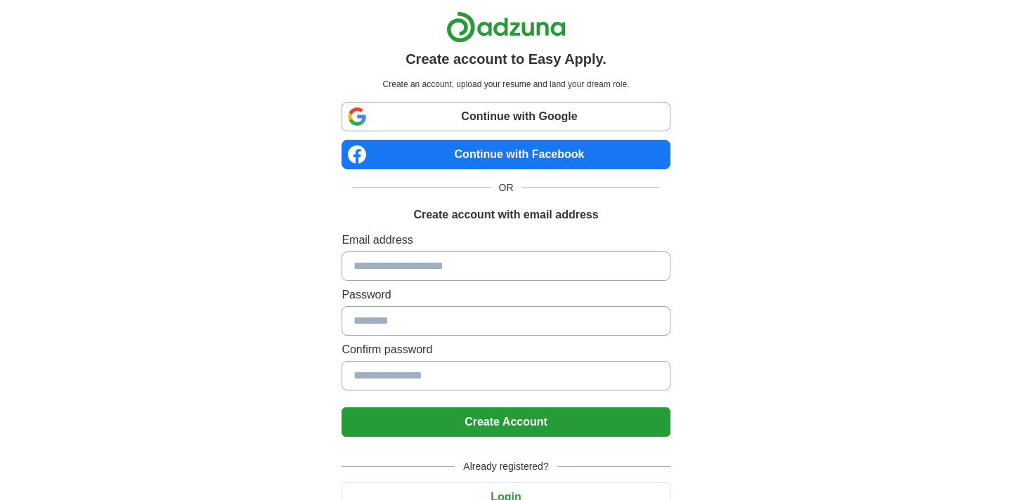 This screenshot has width=1012, height=500. Describe the element at coordinates (506, 59) in the screenshot. I see `h1: Create account to Easy Apply.` at that location.